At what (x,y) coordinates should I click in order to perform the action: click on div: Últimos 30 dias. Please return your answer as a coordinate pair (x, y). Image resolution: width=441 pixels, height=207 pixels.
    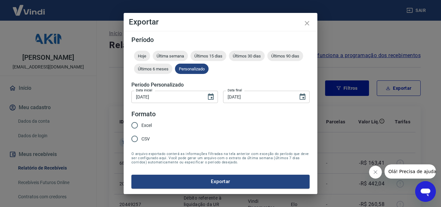
    Looking at the image, I should click on (246, 56).